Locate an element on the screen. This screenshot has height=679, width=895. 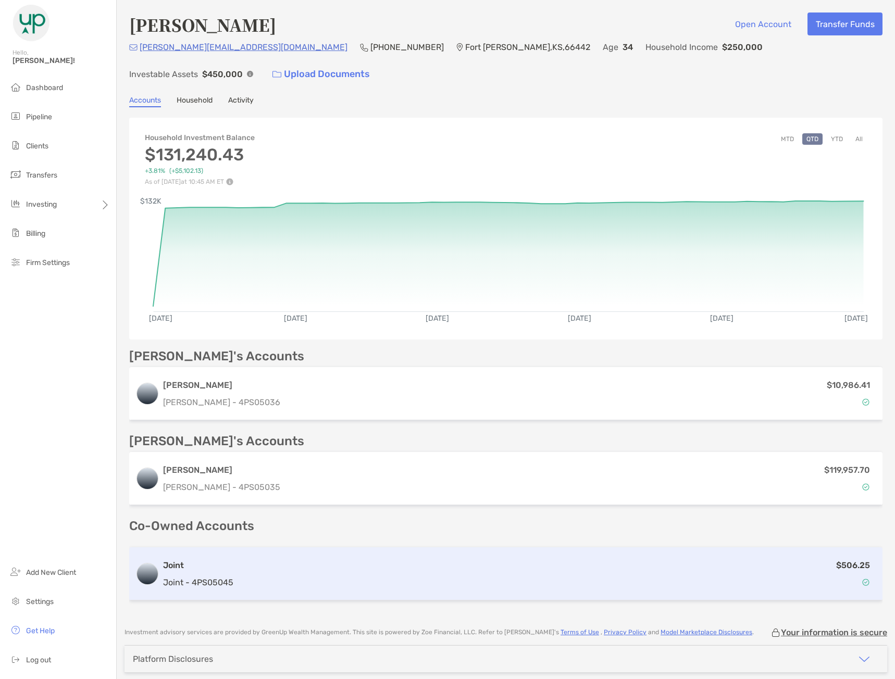
a: Model Marketplace Disclosures is located at coordinates (706, 632).